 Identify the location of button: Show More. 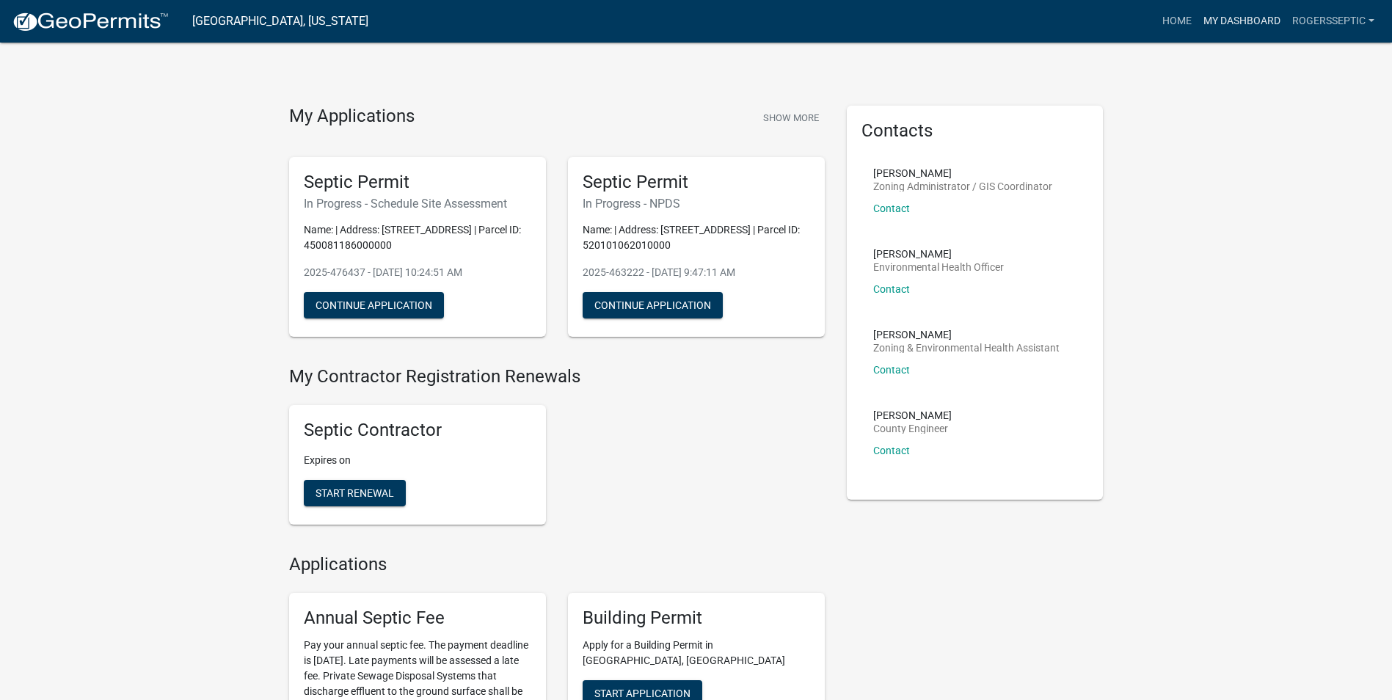
(791, 117).